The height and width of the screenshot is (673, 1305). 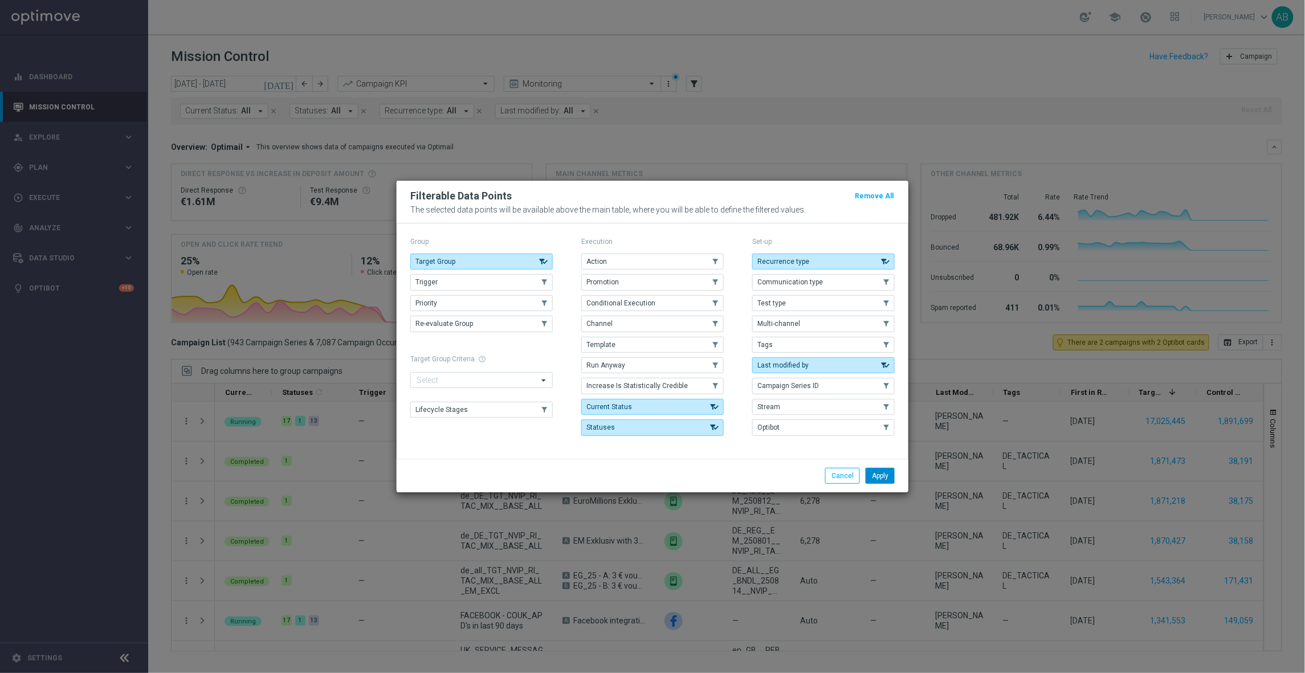 What do you see at coordinates (482, 262) in the screenshot?
I see `button: Target Group` at bounding box center [482, 262].